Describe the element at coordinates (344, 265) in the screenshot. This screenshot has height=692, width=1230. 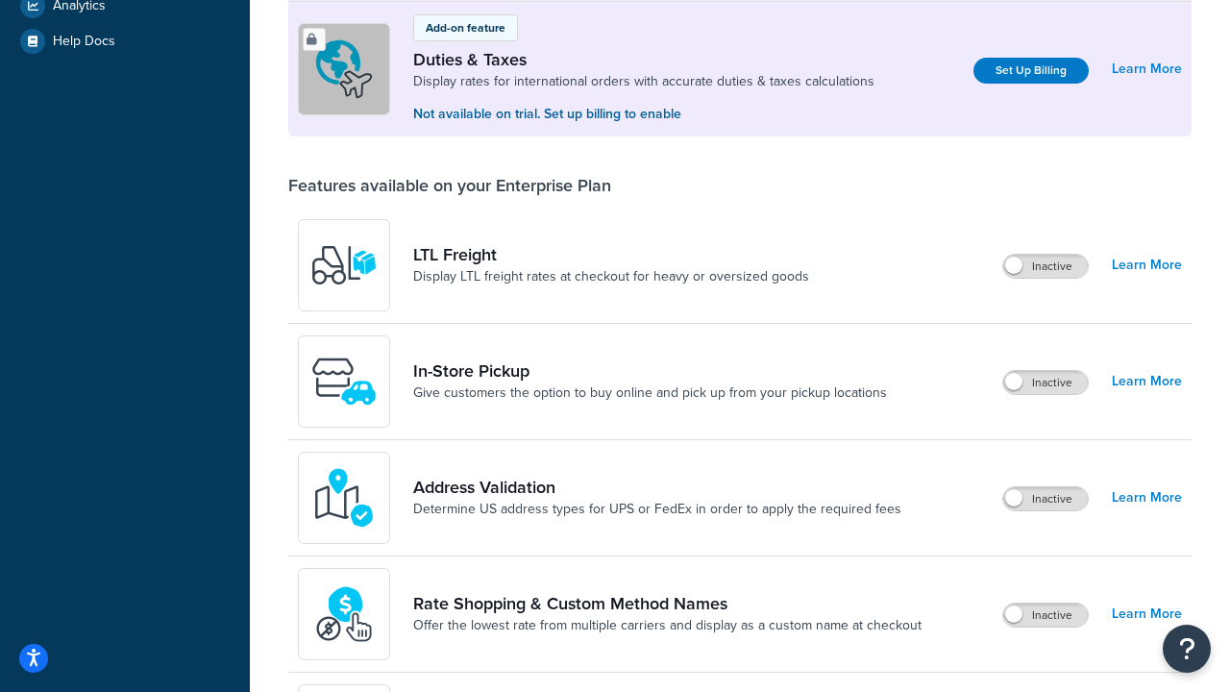
I see `img: y79ZsPf0fXUFUhFXDzUgf+ktZg5F2+ohG75+v3d2s1D9TjoU8PiyCIluIjV41seZevKCRuEjTPPOKHJsQcmKCXGdfprl3L4q7...` at that location.